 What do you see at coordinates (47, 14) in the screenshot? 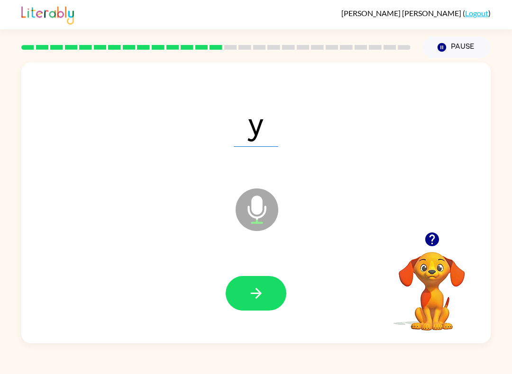
I see `img: Literably` at bounding box center [47, 14].